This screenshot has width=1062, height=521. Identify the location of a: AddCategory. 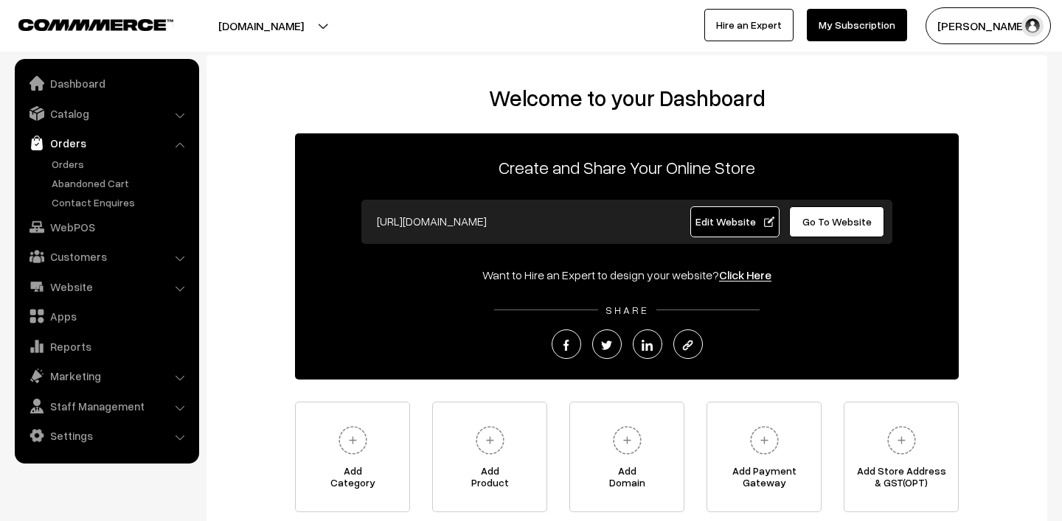
(353, 457).